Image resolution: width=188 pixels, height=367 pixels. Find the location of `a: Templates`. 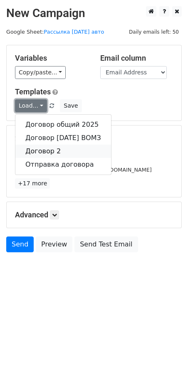

a: Templates is located at coordinates (33, 91).